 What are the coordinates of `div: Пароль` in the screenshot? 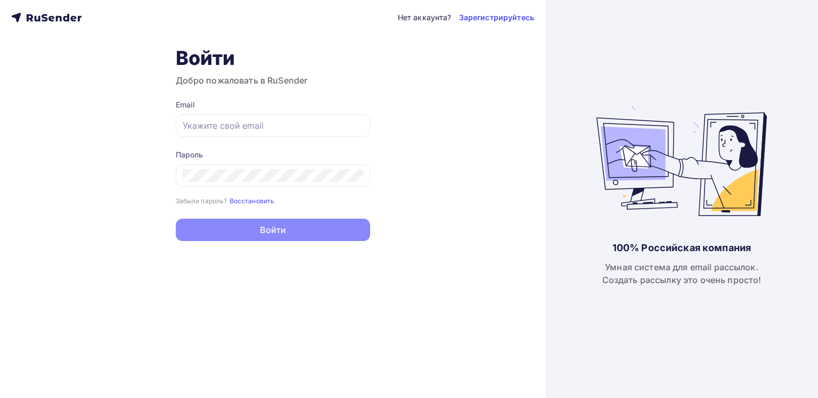 It's located at (273, 155).